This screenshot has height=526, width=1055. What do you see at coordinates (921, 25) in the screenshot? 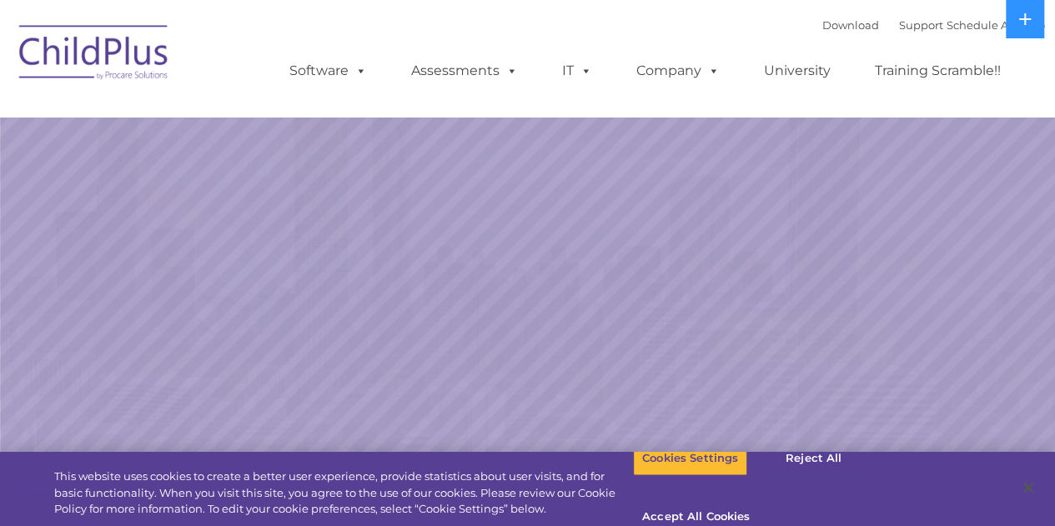
I see `a: Support` at bounding box center [921, 25].